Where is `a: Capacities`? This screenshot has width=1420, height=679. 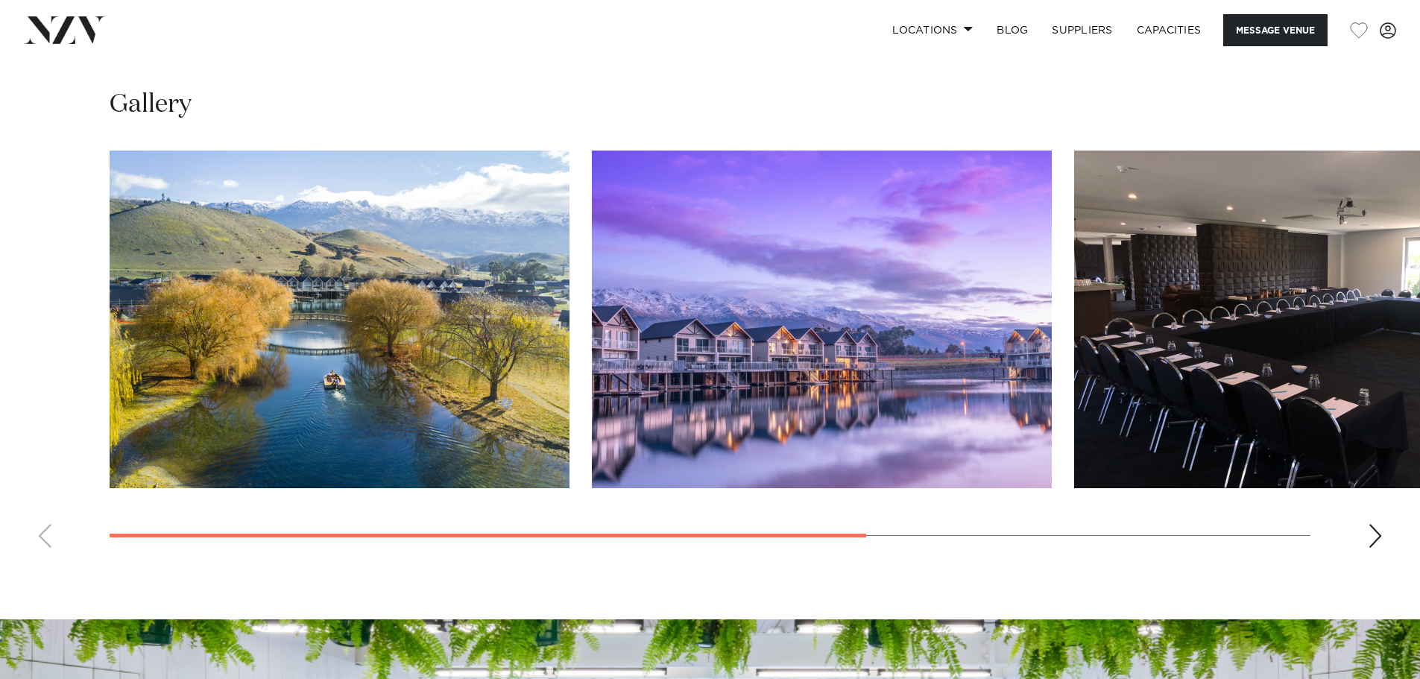
a: Capacities is located at coordinates (1169, 30).